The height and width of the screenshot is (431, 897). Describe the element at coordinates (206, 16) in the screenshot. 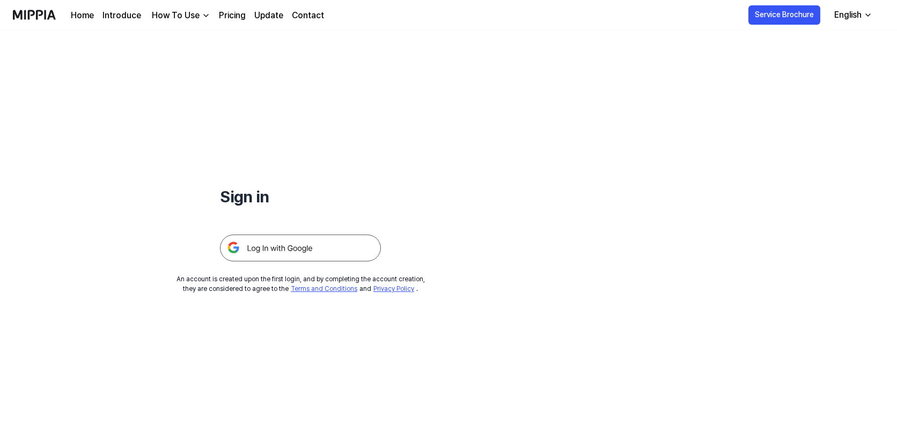

I see `img: down` at that location.